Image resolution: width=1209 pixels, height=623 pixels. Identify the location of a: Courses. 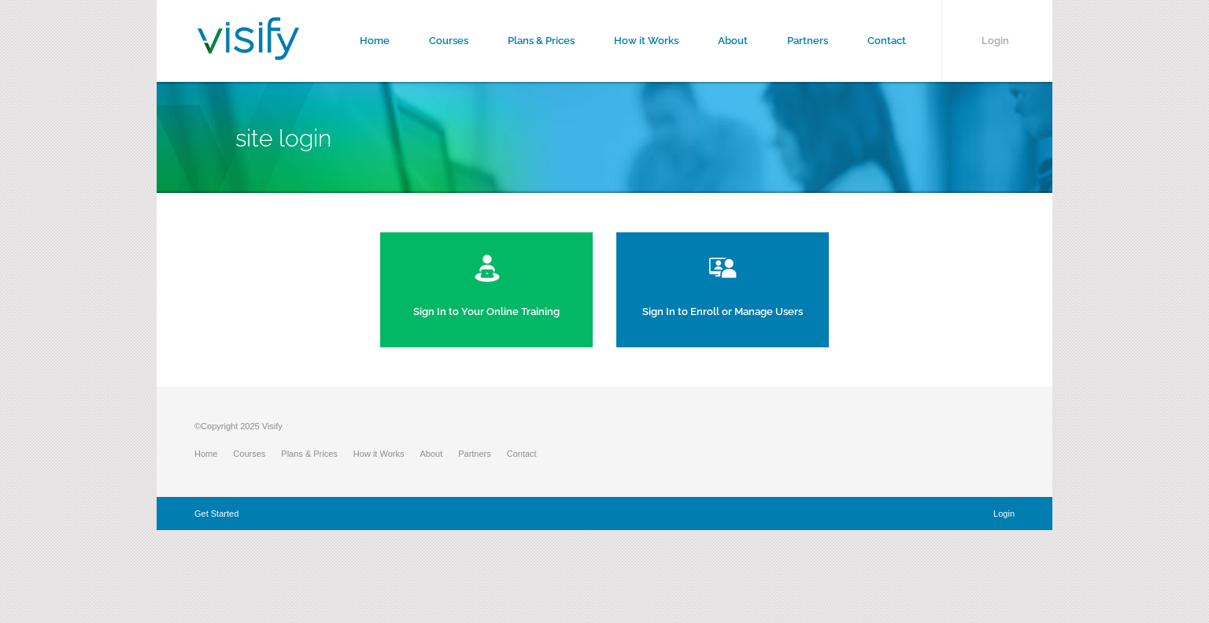
(257, 454).